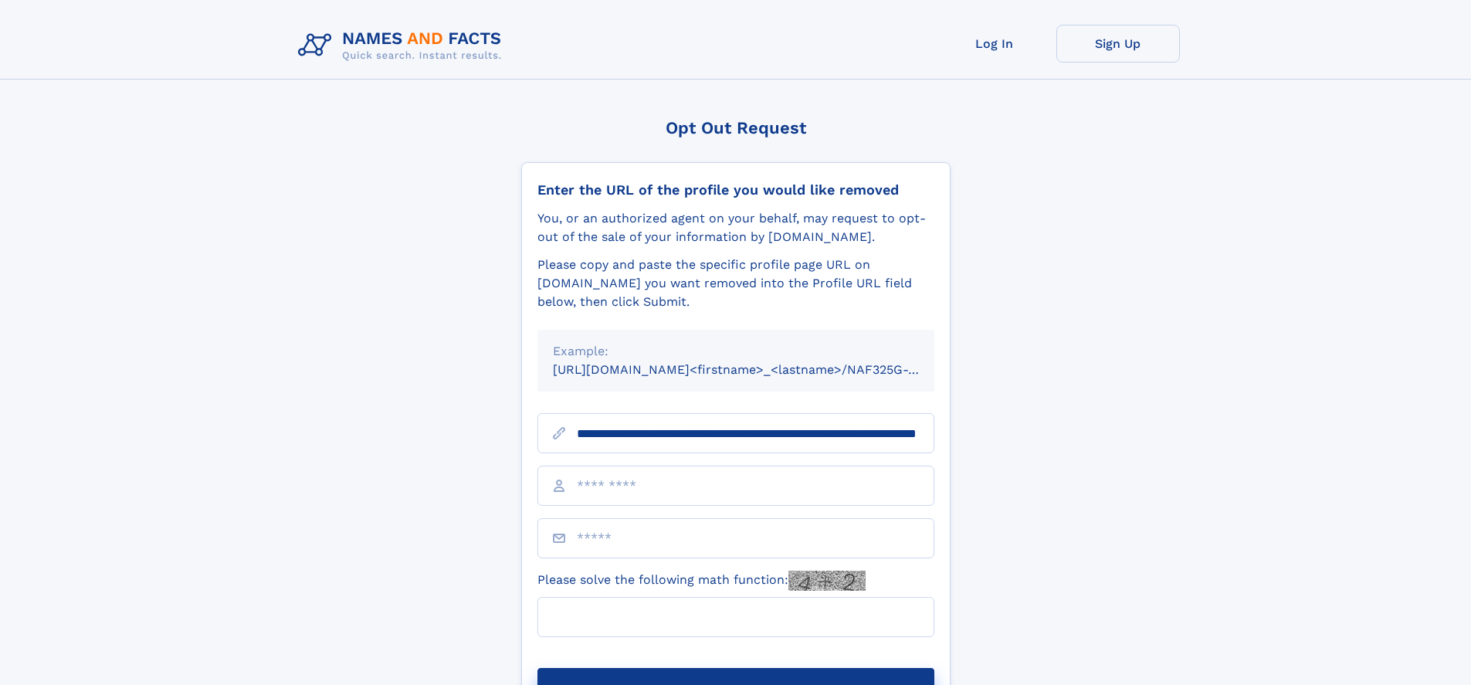 The height and width of the screenshot is (685, 1471). Describe the element at coordinates (701, 581) in the screenshot. I see `label: Please solve the following math function:` at that location.